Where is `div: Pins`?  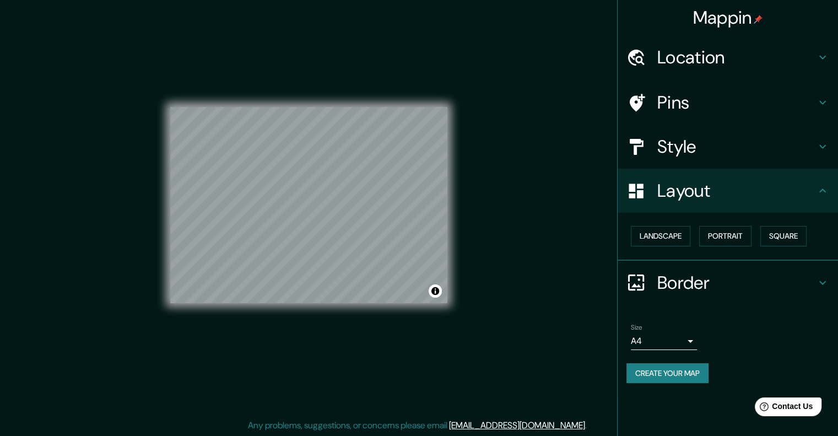 div: Pins is located at coordinates (728, 103).